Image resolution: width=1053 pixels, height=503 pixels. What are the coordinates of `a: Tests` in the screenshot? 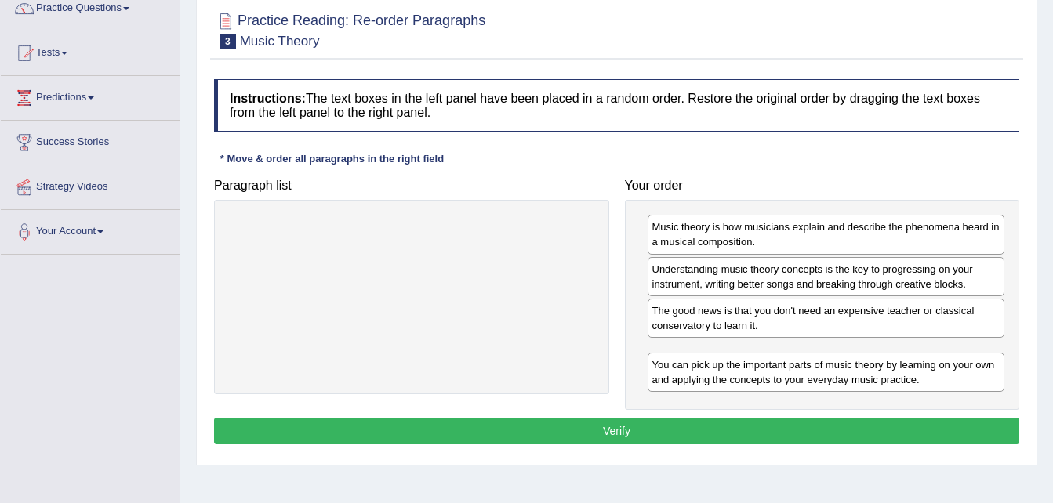 It's located at (90, 51).